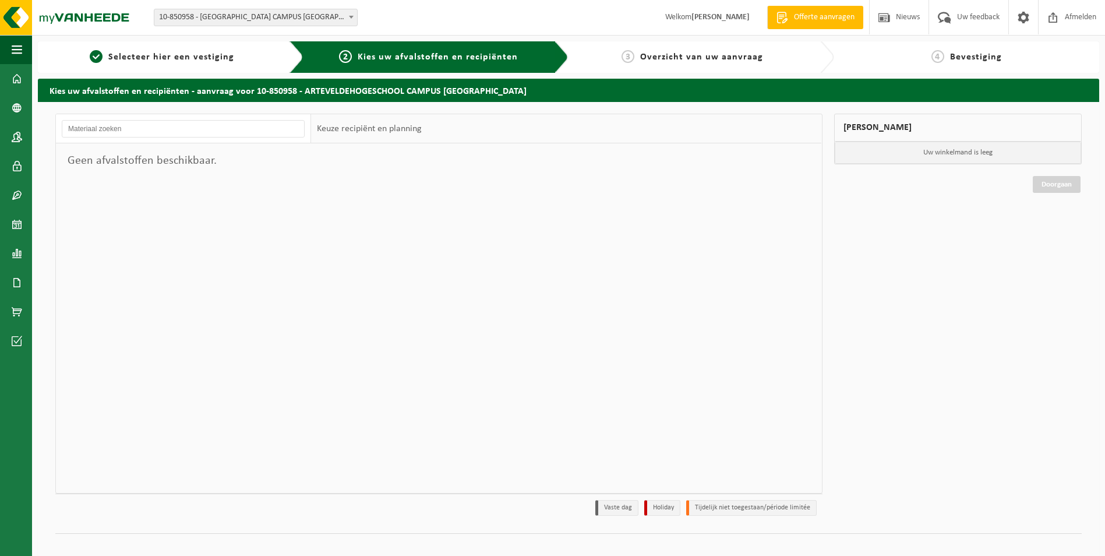 This screenshot has height=556, width=1105. I want to click on span: Overzicht van uw aanvraag, so click(701, 57).